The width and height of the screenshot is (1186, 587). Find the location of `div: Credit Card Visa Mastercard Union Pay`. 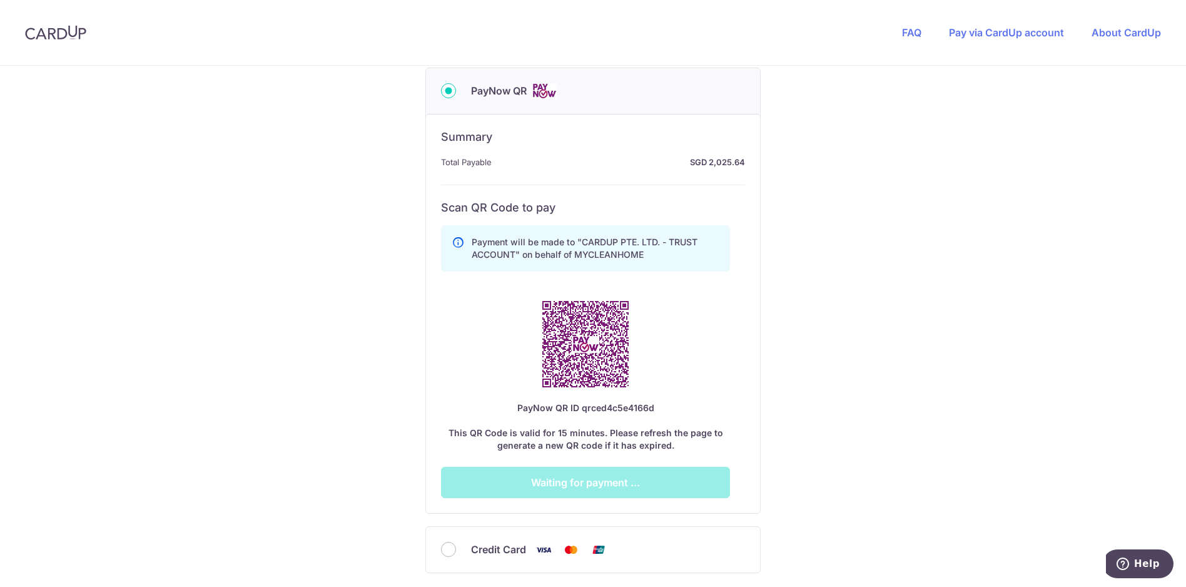

div: Credit Card Visa Mastercard Union Pay is located at coordinates (593, 549).